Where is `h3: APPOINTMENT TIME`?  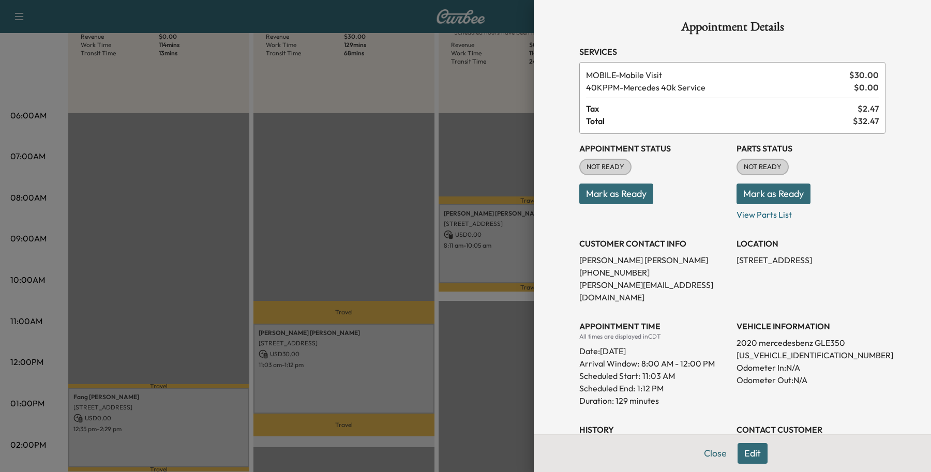
h3: APPOINTMENT TIME is located at coordinates (653, 326).